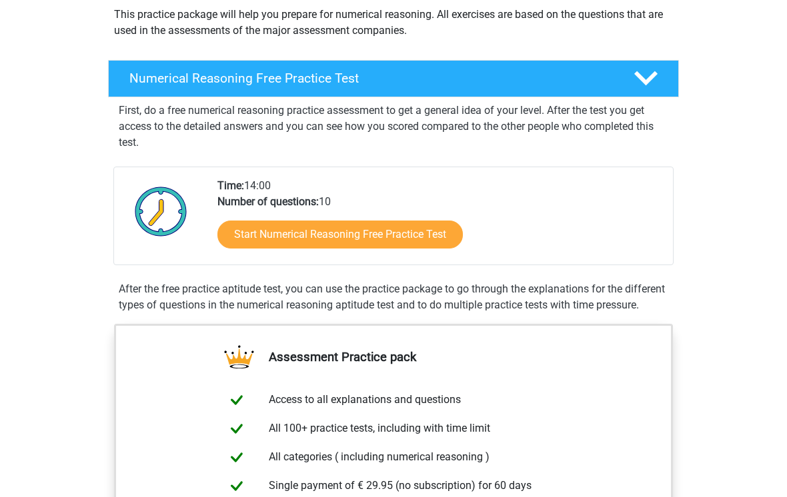 The width and height of the screenshot is (787, 497). Describe the element at coordinates (231, 185) in the screenshot. I see `b: Time:` at that location.